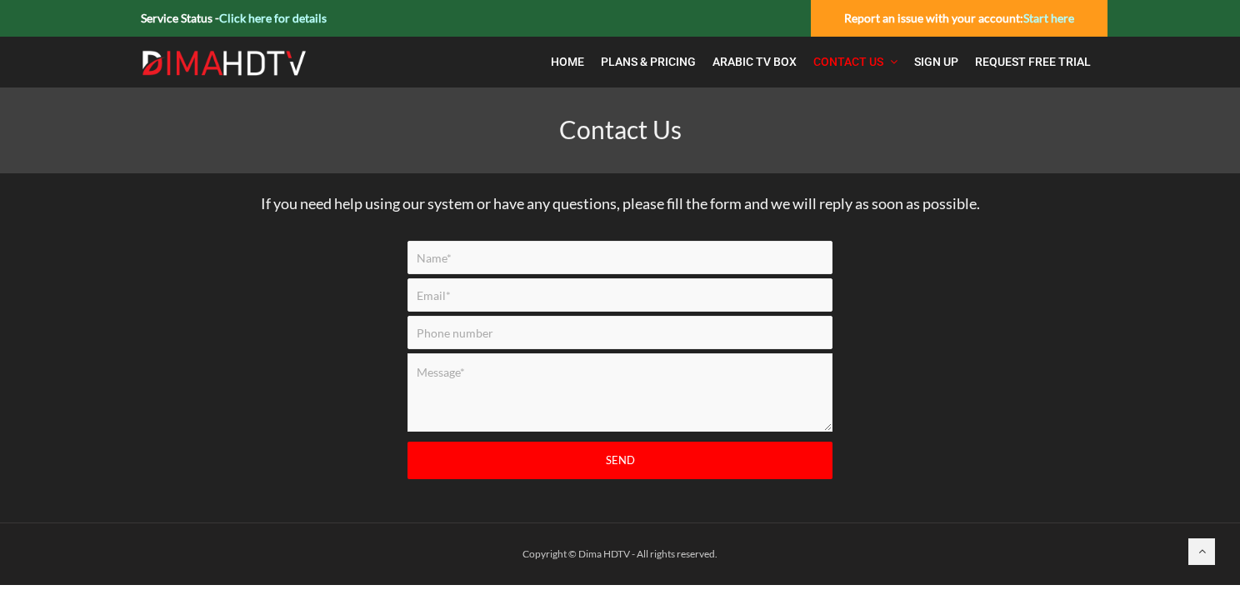 This screenshot has height=590, width=1240. Describe the element at coordinates (855, 62) in the screenshot. I see `a: Contact Us` at that location.